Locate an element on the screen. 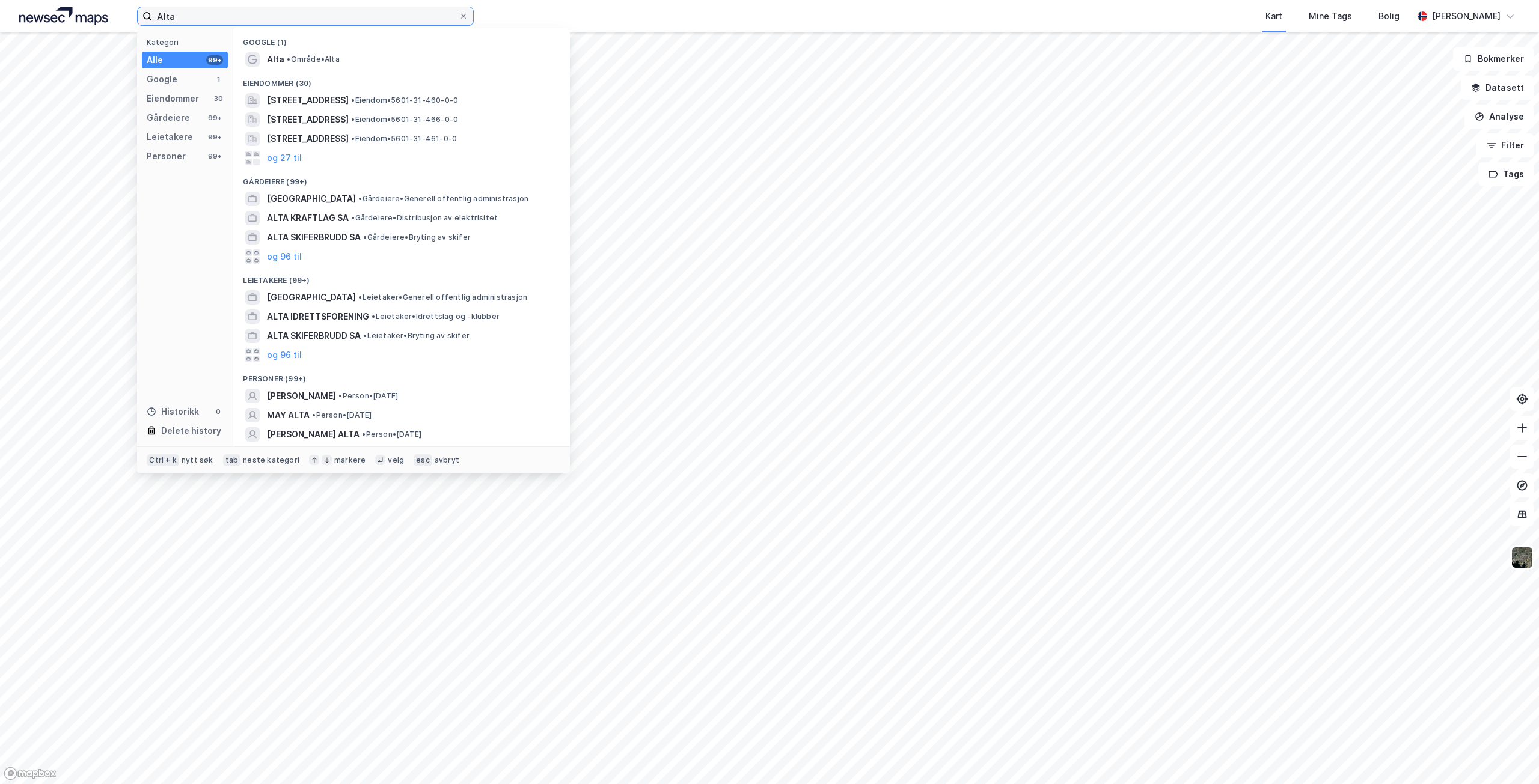 This screenshot has height=784, width=1539. div: Eiendommer (30) is located at coordinates (402, 80).